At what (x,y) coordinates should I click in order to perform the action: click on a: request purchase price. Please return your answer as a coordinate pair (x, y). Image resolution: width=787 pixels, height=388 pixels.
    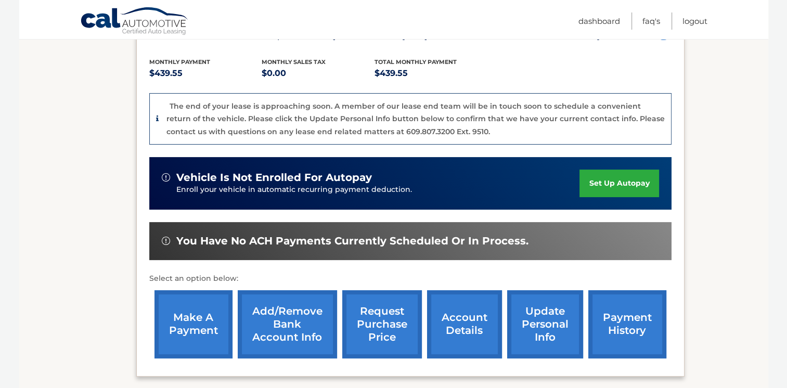
    Looking at the image, I should click on (382, 324).